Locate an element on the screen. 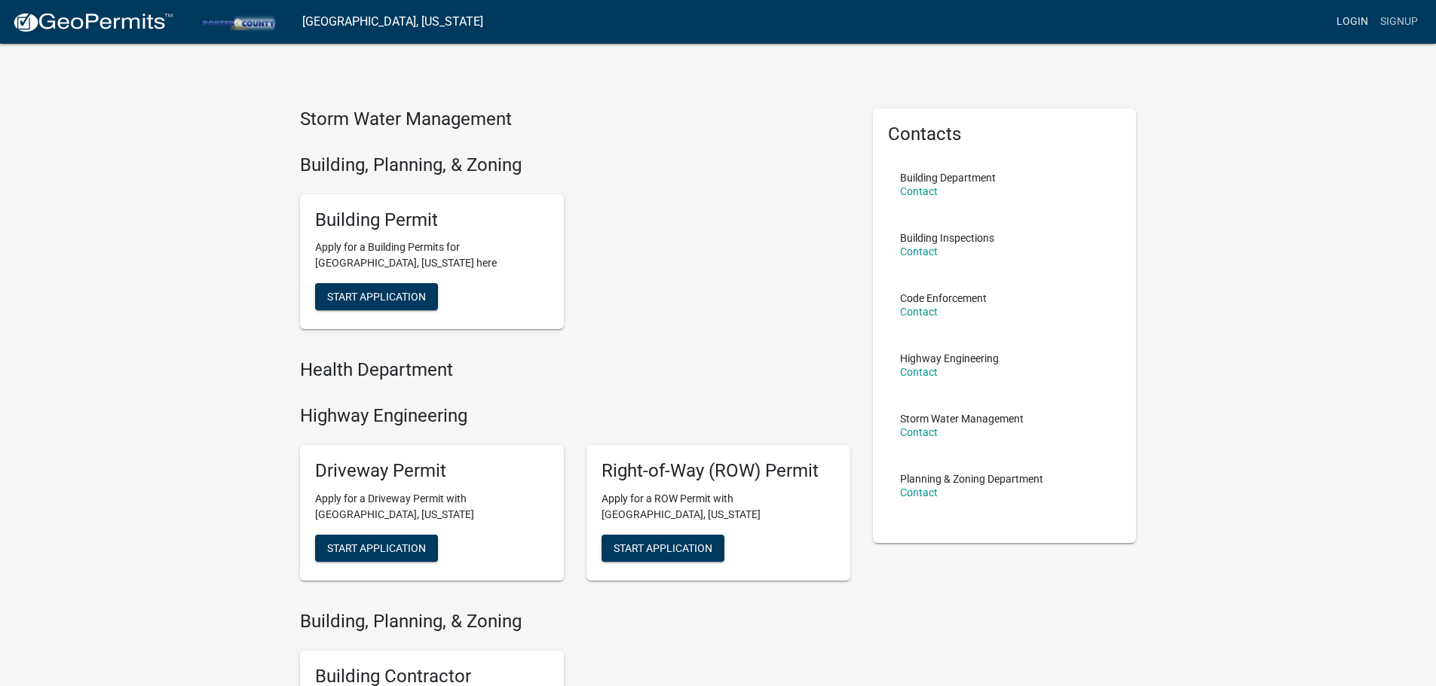  h4: Health Department is located at coordinates (575, 370).